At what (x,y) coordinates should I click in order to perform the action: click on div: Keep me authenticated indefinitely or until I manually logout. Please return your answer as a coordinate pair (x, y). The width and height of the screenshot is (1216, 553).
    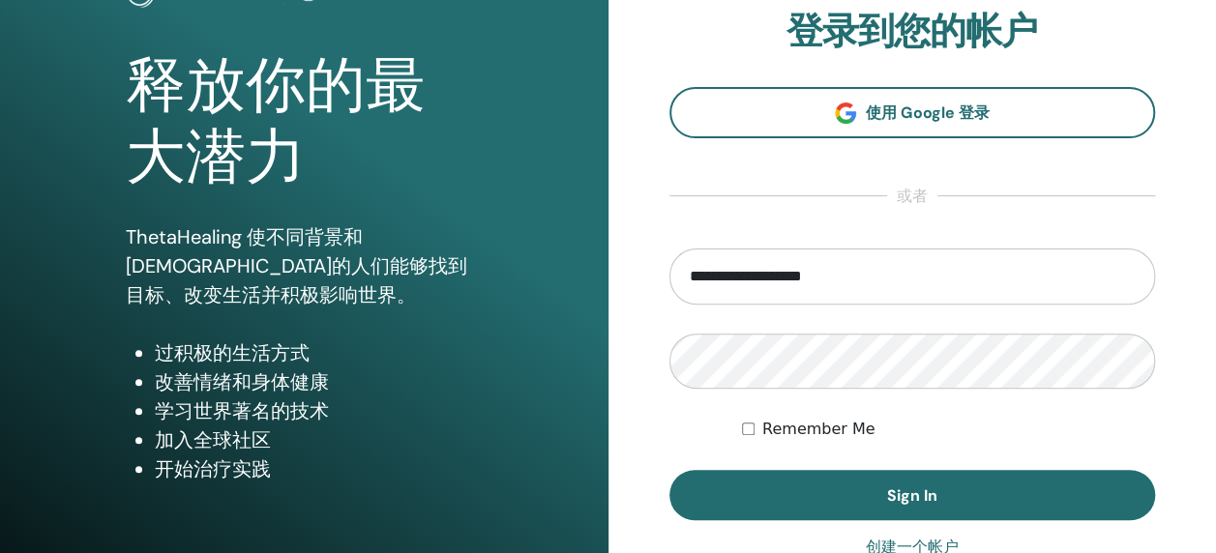
    Looking at the image, I should click on (948, 429).